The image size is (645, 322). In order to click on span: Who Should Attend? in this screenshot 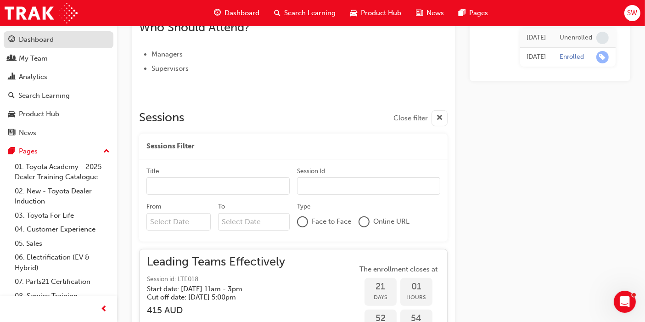, I will do `click(194, 27)`.